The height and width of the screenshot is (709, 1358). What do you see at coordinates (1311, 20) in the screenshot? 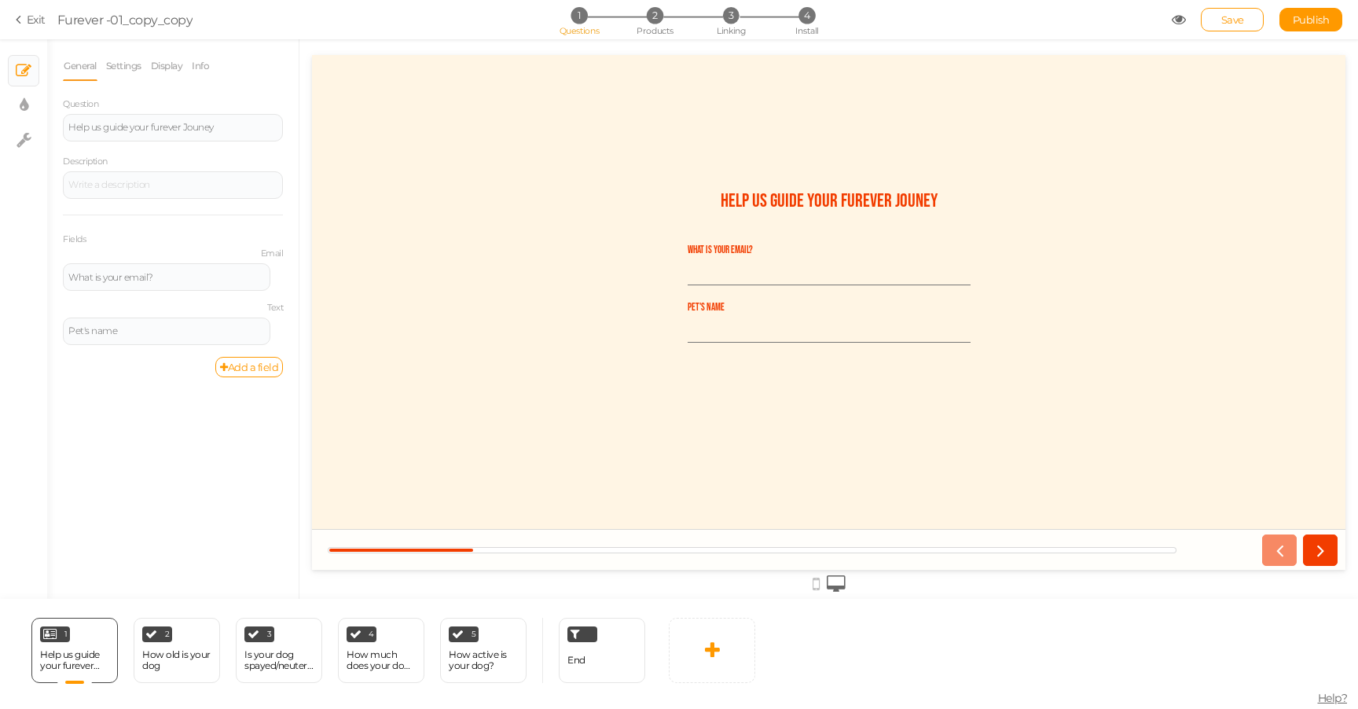
I see `span: Publish` at bounding box center [1311, 20].